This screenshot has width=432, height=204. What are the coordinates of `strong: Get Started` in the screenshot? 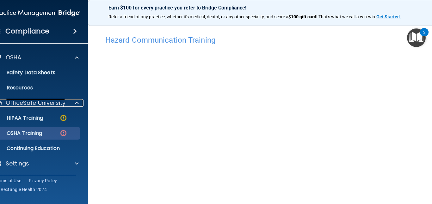 It's located at (388, 17).